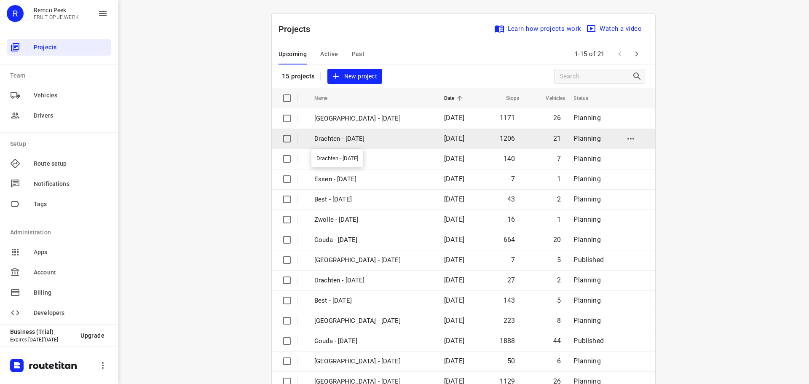 The image size is (809, 384). What do you see at coordinates (637, 54) in the screenshot?
I see `span: Next Page` at bounding box center [637, 54].